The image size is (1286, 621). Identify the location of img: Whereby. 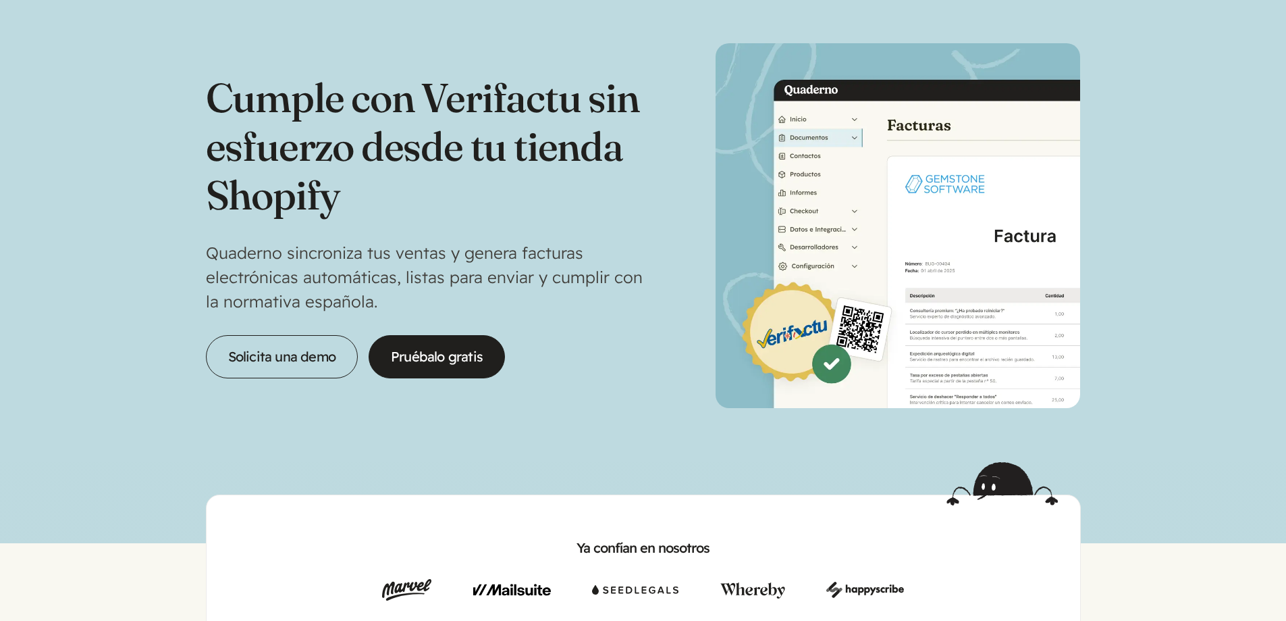
(753, 590).